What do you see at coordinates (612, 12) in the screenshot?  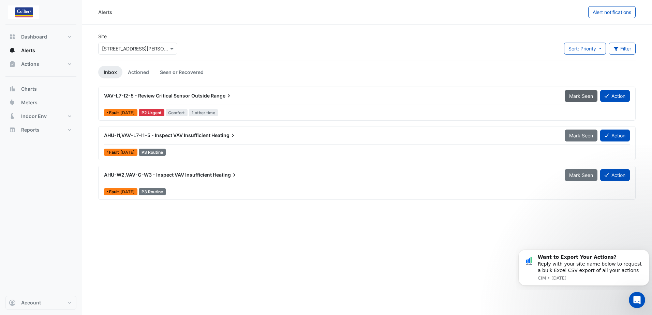 I see `button: Alert notifications` at bounding box center [612, 12].